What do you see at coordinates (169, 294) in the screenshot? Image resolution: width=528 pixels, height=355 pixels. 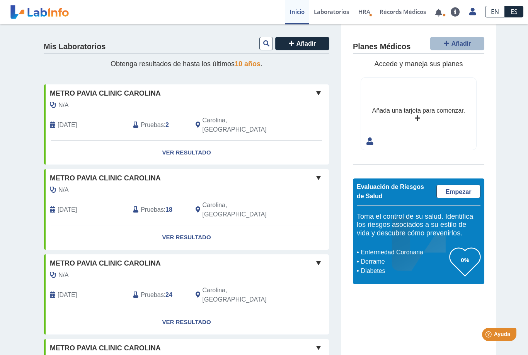 I see `b: 24` at bounding box center [169, 294].